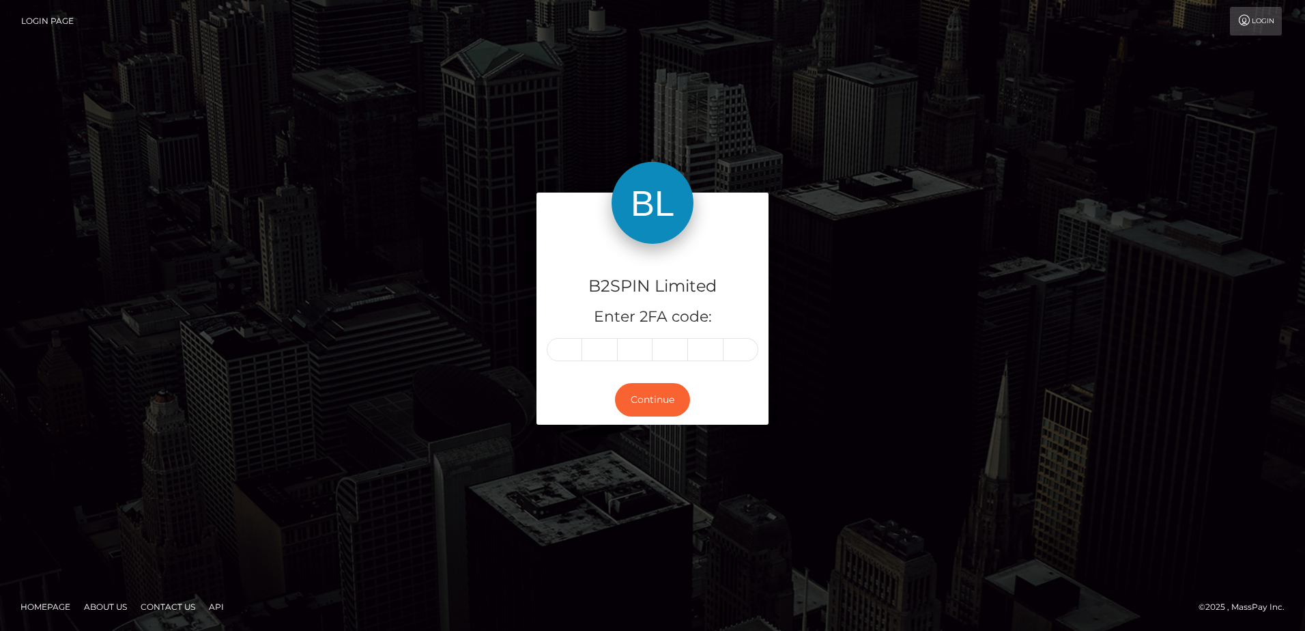 The height and width of the screenshot is (631, 1305). Describe the element at coordinates (652, 286) in the screenshot. I see `h4: B2SPIN Limited` at that location.